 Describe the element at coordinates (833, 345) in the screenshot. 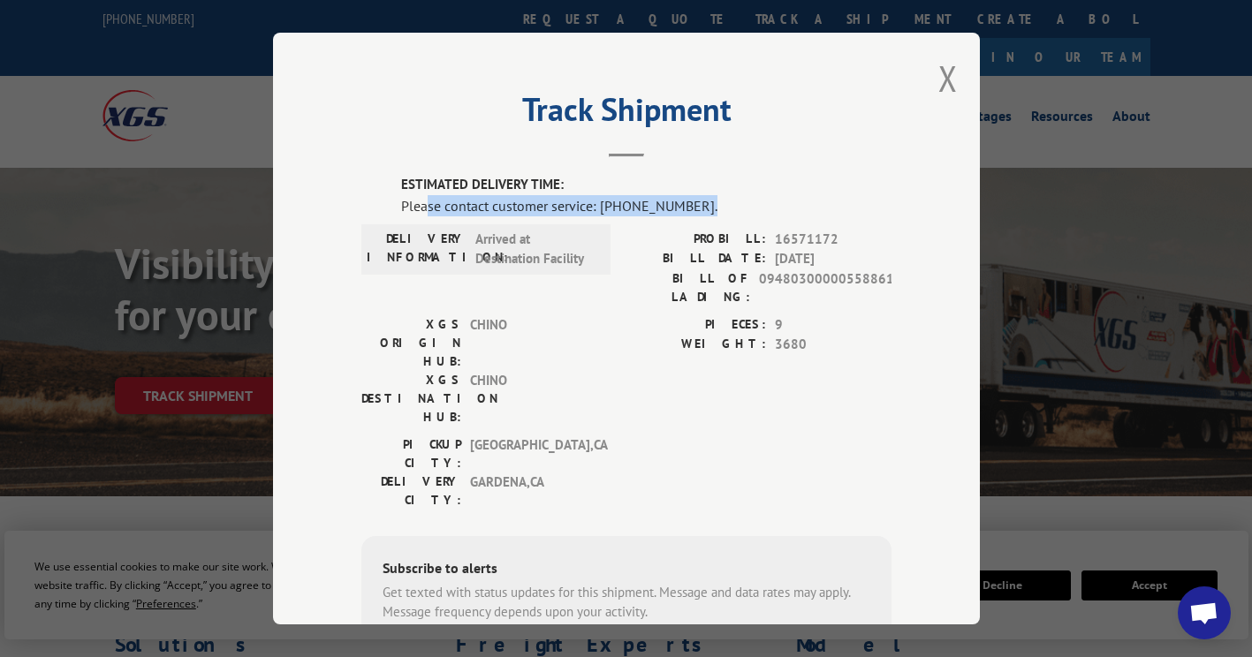

I see `span: 3680` at that location.